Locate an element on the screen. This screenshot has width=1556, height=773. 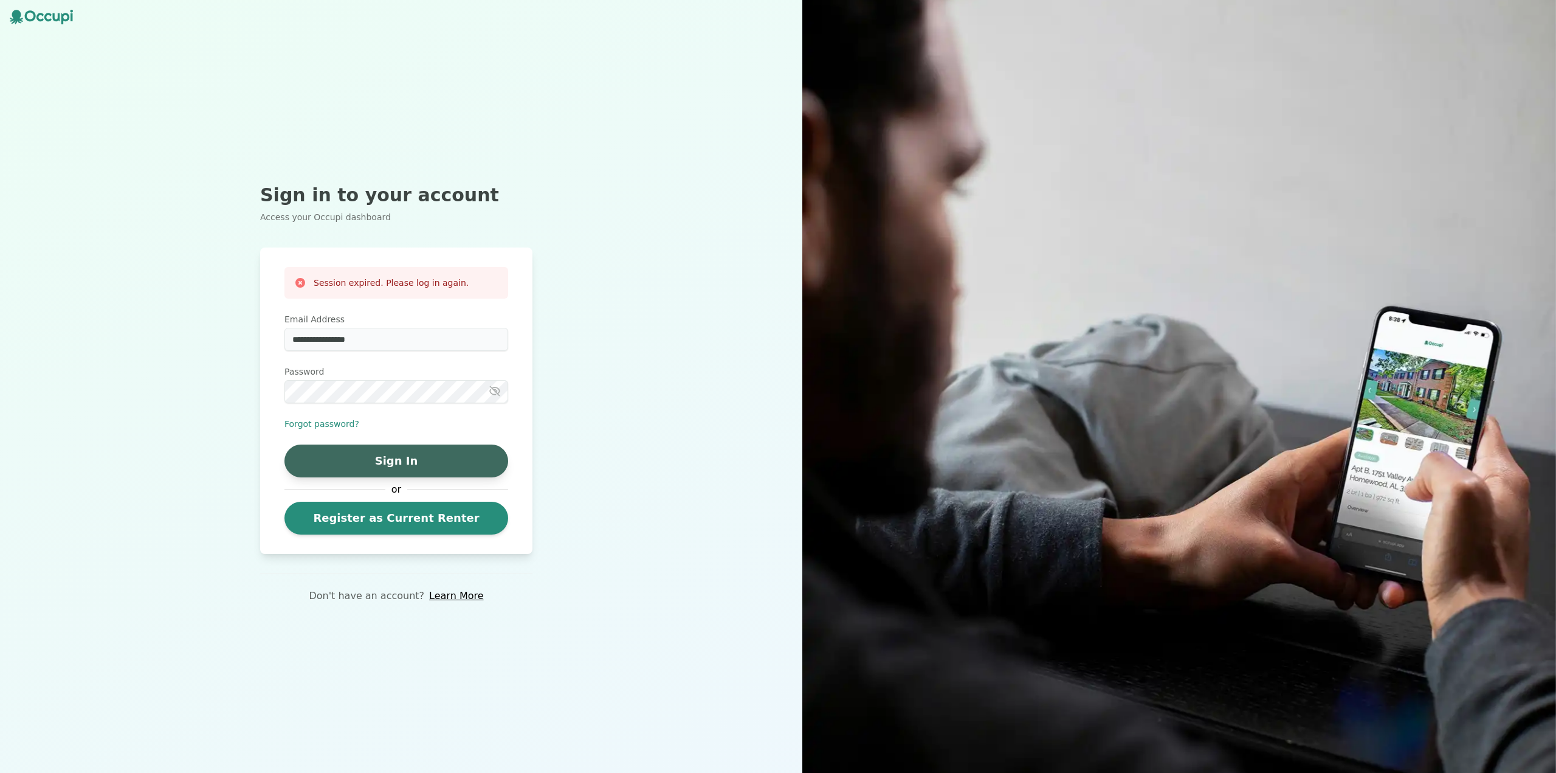
h2: Sign in to your account is located at coordinates (396, 195).